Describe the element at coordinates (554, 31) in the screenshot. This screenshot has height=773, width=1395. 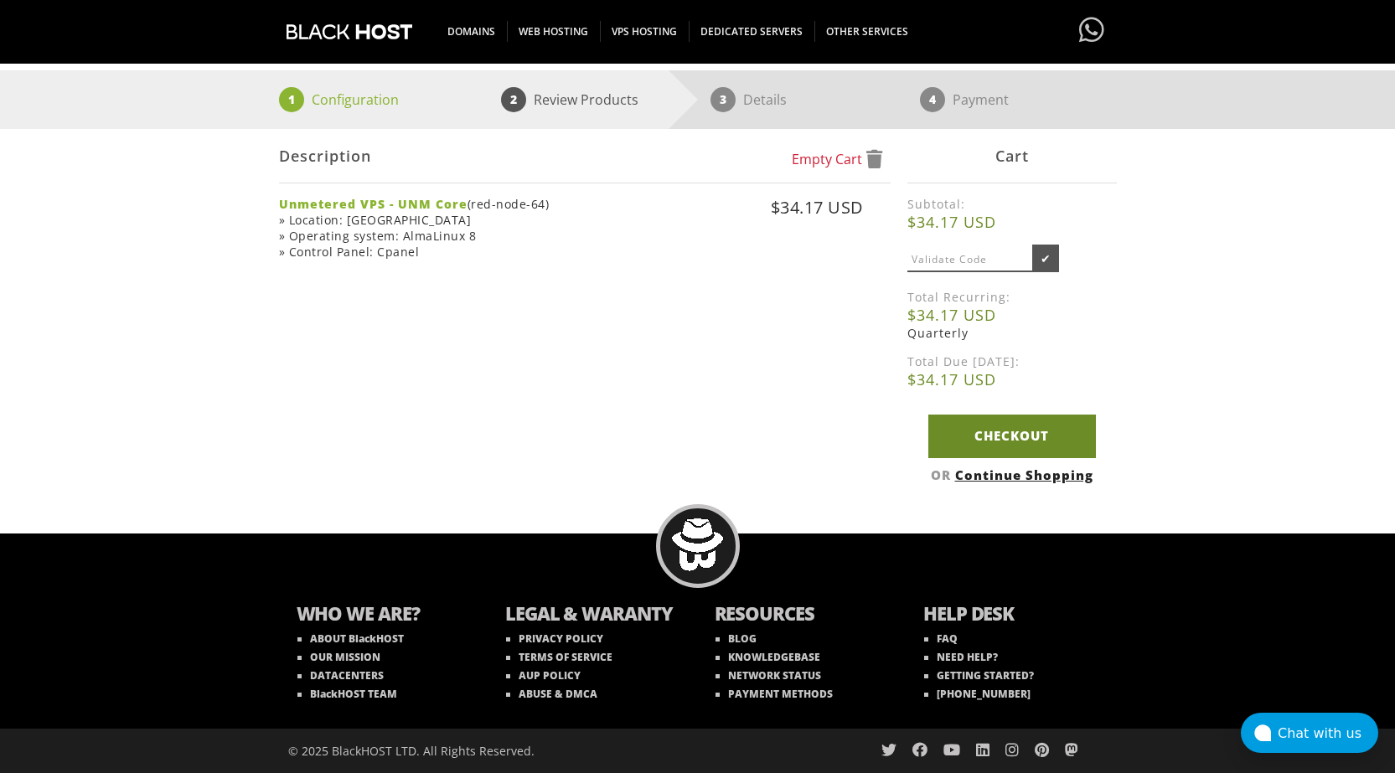
I see `span: WEB HOSTING` at that location.